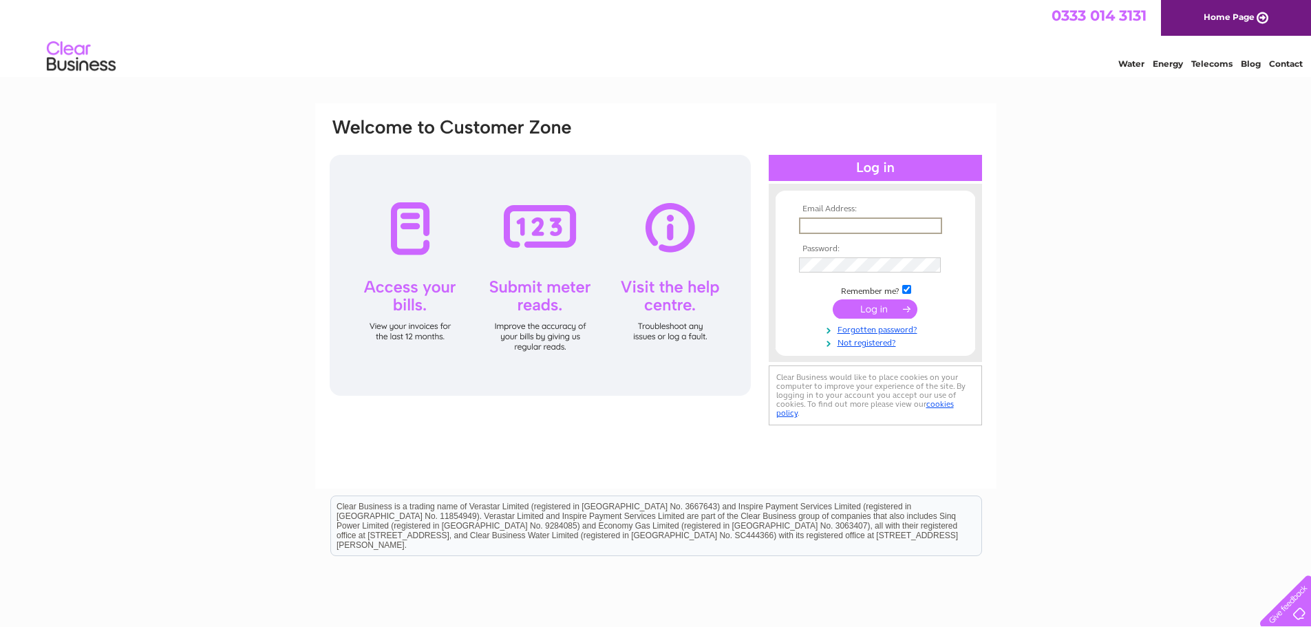 The image size is (1311, 627). What do you see at coordinates (865, 408) in the screenshot?
I see `a: cookies policy` at bounding box center [865, 408].